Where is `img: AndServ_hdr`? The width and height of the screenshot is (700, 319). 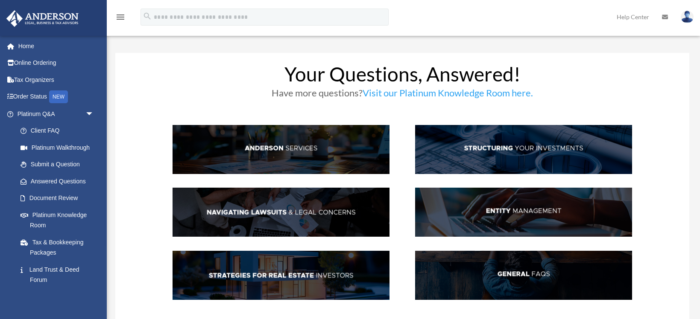
img: AndServ_hdr is located at coordinates (281, 149).